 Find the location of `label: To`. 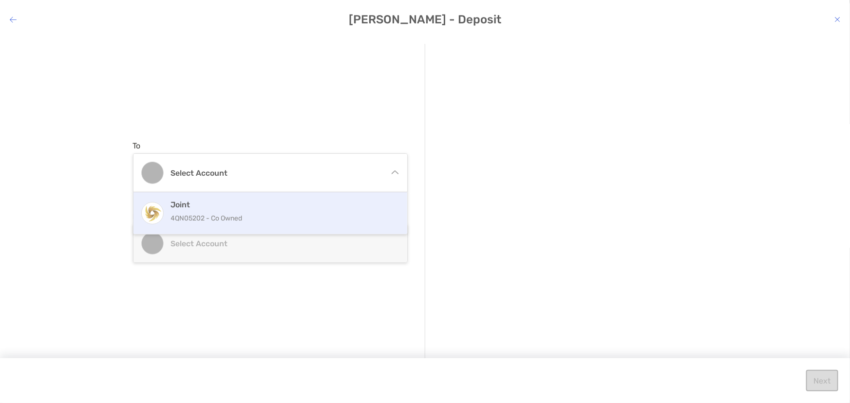

label: To is located at coordinates (137, 146).